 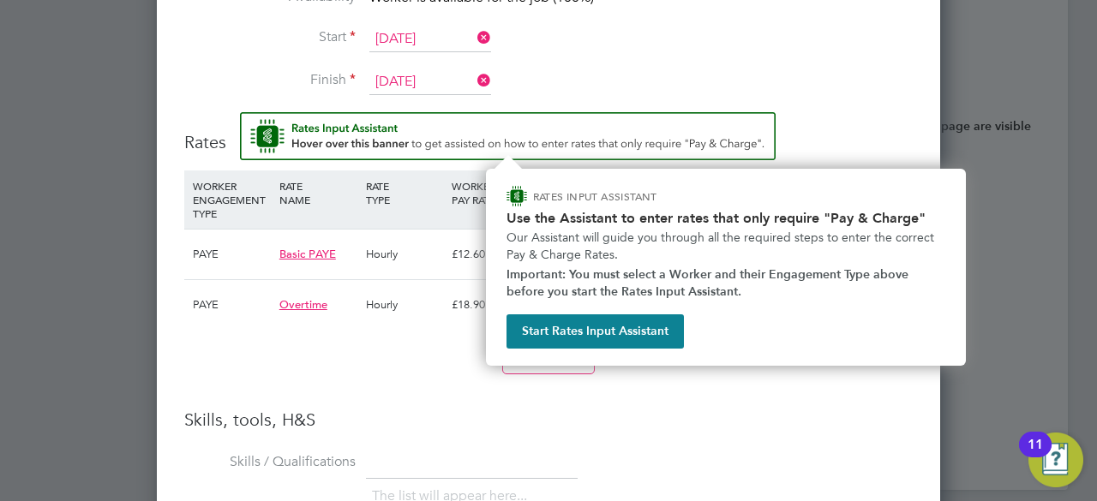 What do you see at coordinates (490, 255) in the screenshot?
I see `div: £12.60` at bounding box center [490, 255].